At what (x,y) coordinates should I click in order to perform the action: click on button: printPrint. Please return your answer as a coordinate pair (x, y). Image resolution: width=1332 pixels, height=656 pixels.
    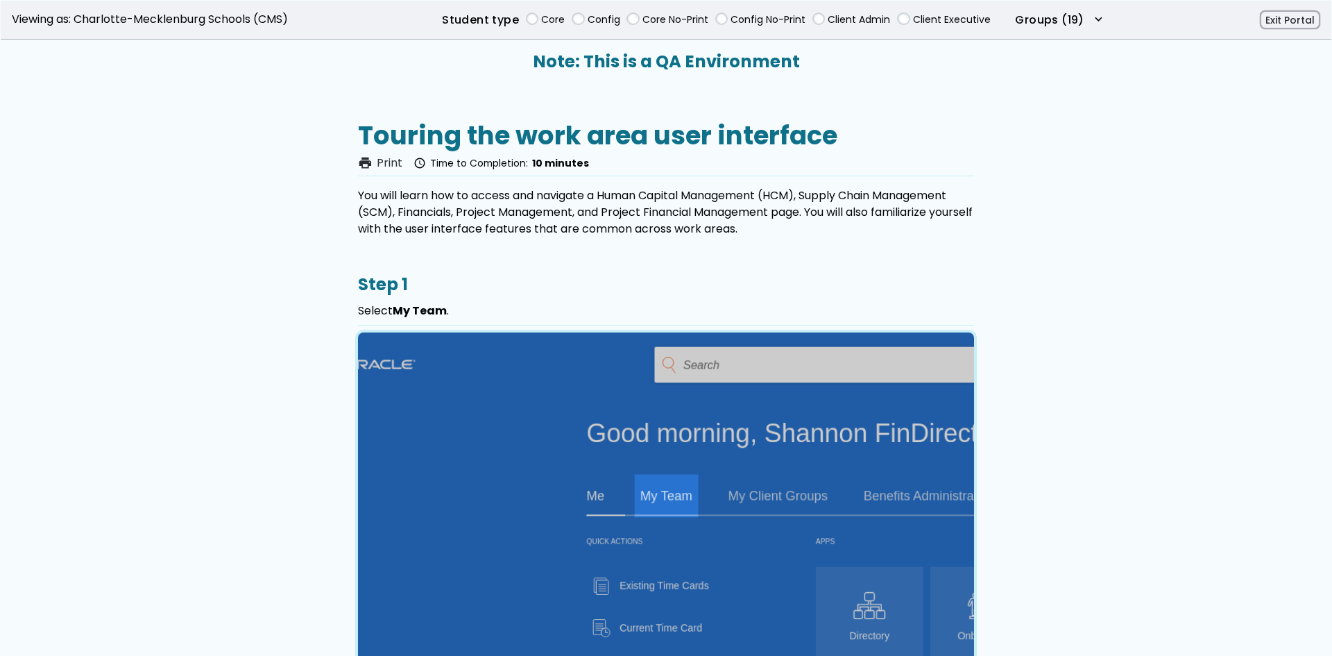
    Looking at the image, I should click on (380, 163).